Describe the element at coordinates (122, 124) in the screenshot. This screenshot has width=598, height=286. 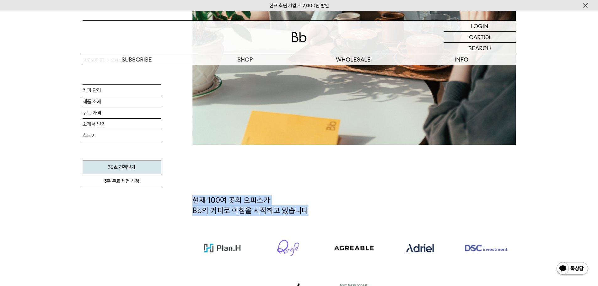
I see `a: 소개서 받기` at that location.